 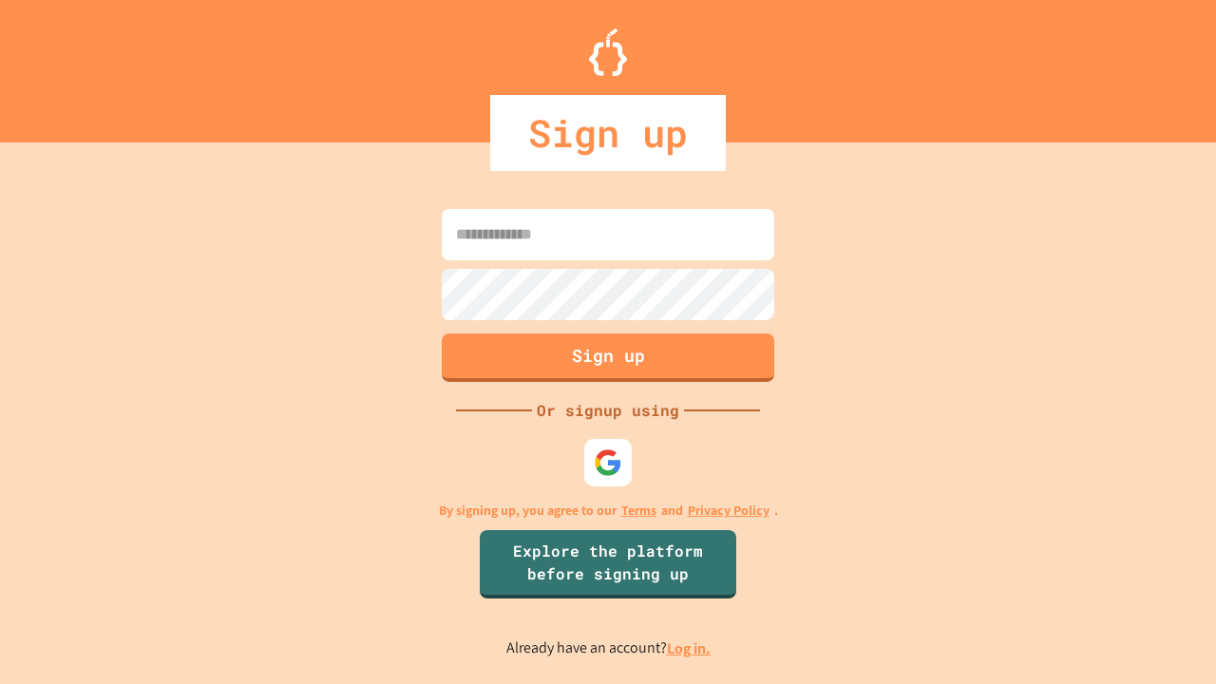 What do you see at coordinates (608, 564) in the screenshot?
I see `a: Explore the platform before signing up` at bounding box center [608, 564].